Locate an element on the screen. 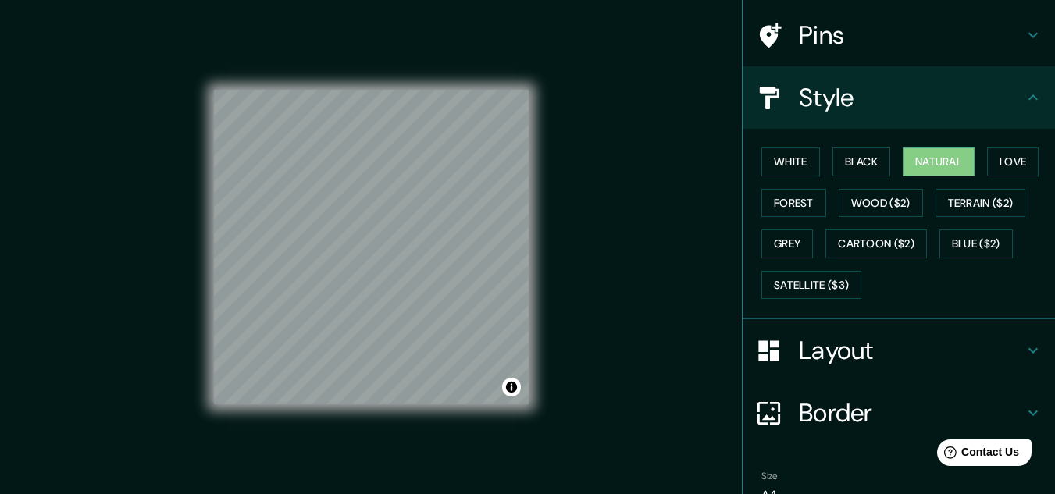 This screenshot has width=1055, height=494. button: Love is located at coordinates (1012, 162).